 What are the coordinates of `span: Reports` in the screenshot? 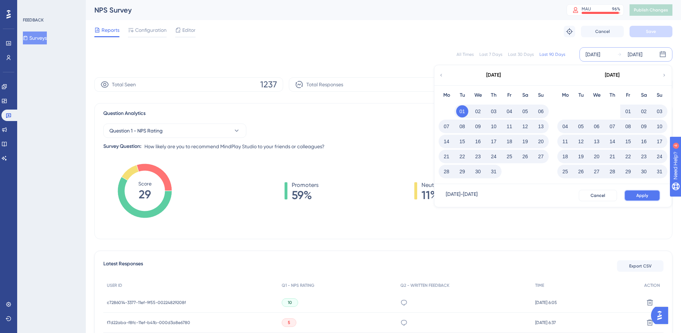 It's located at (111, 30).